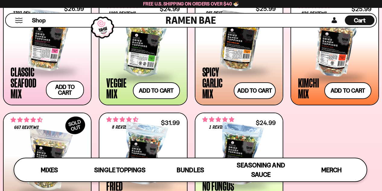  What do you see at coordinates (75, 125) in the screenshot?
I see `div: SOLD OUT` at bounding box center [75, 125].